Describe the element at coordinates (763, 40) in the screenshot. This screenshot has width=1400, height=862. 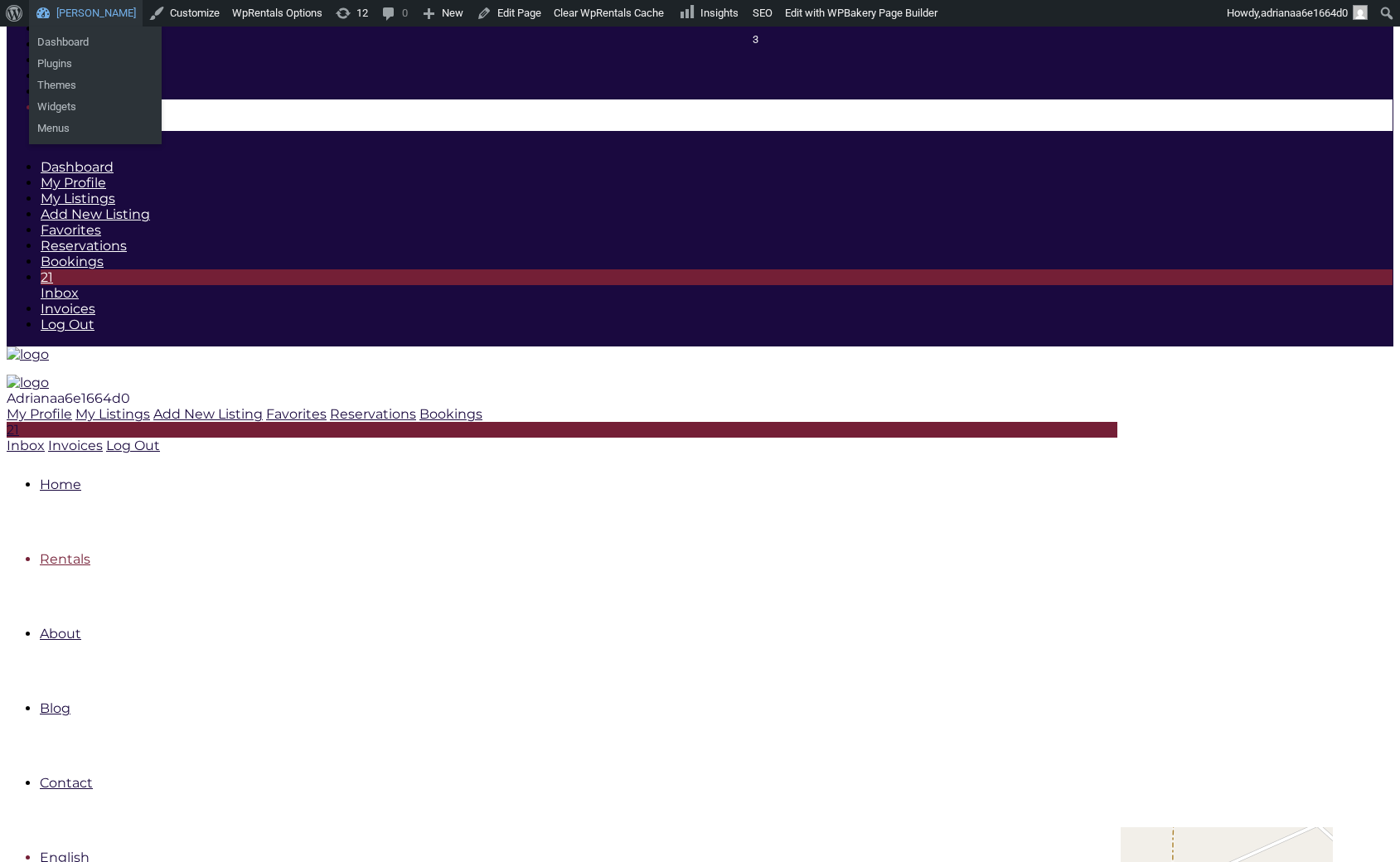
I see `div: 3` at that location.